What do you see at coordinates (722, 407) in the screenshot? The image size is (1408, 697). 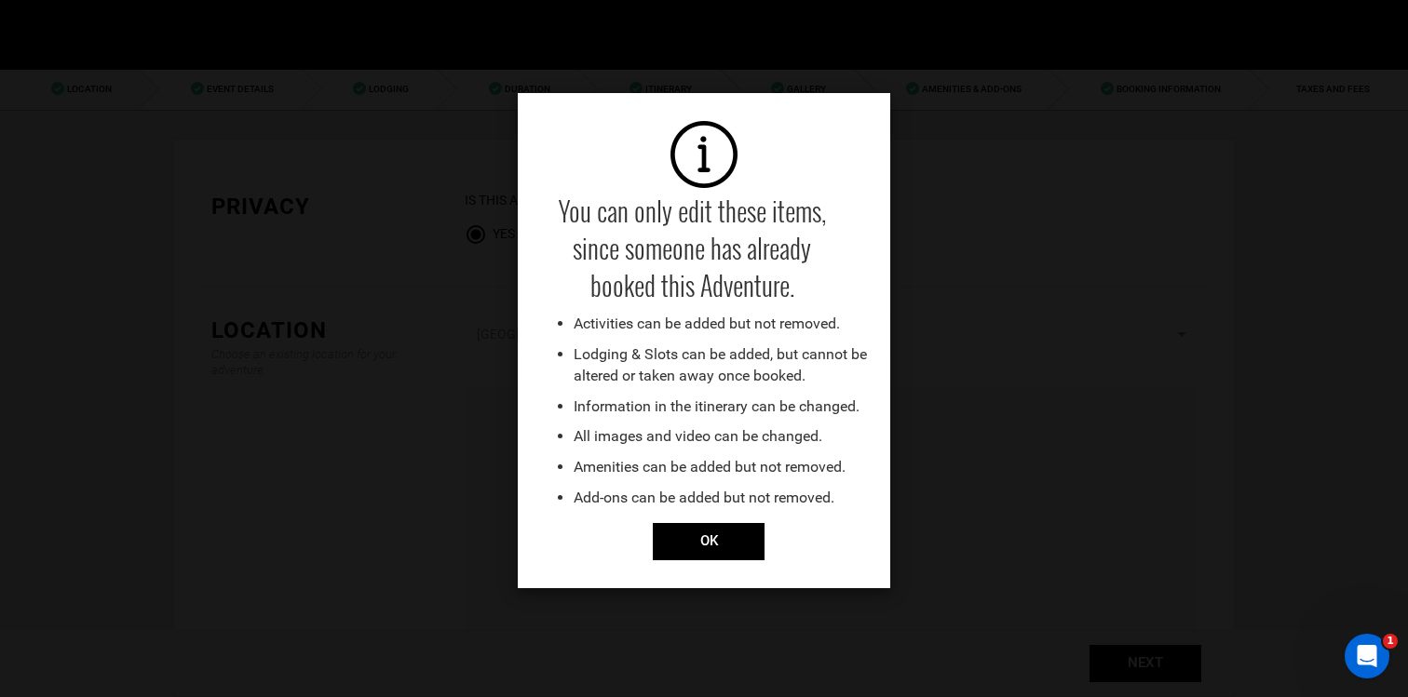 I see `li: Information in the itinerary can be changed.` at bounding box center [722, 407].